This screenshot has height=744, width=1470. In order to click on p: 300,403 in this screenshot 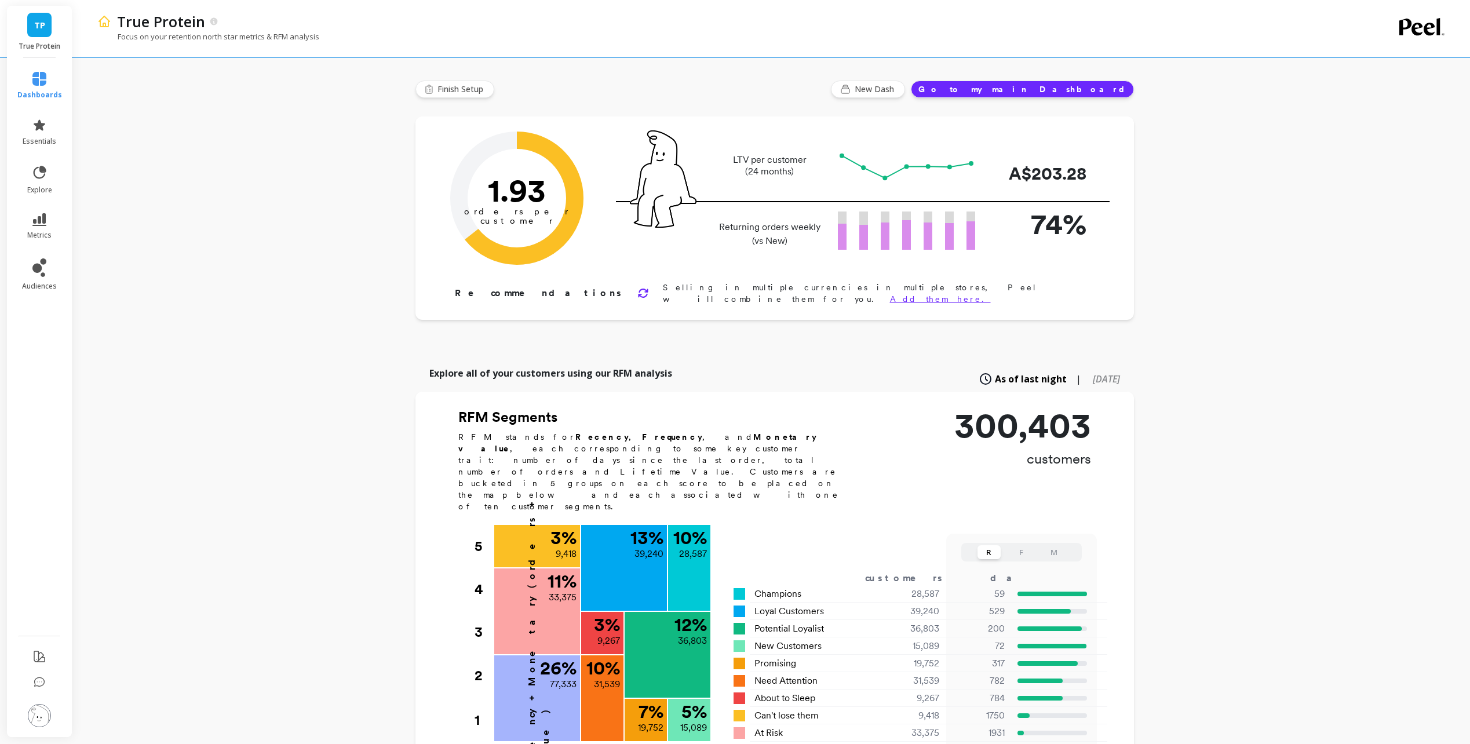, I will do `click(1023, 425)`.